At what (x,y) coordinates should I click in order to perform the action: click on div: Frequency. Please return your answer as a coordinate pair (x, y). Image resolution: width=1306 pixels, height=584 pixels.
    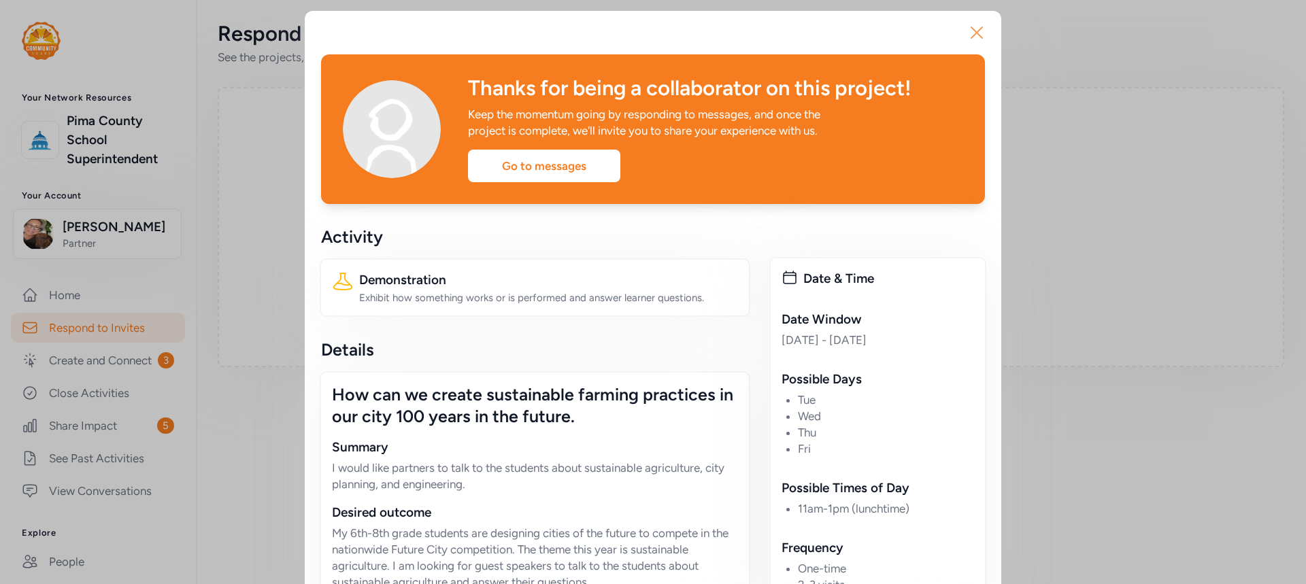
    Looking at the image, I should click on (877, 548).